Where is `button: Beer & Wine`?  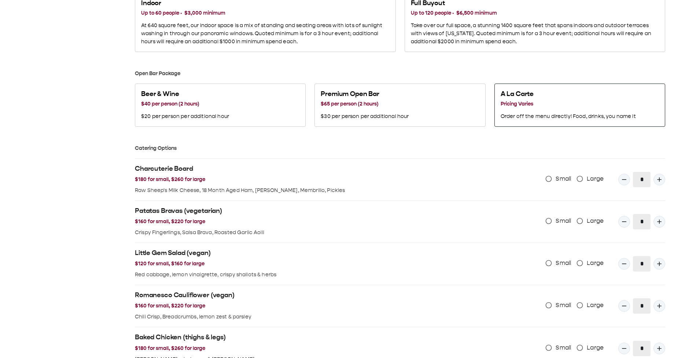 button: Beer & Wine is located at coordinates (220, 105).